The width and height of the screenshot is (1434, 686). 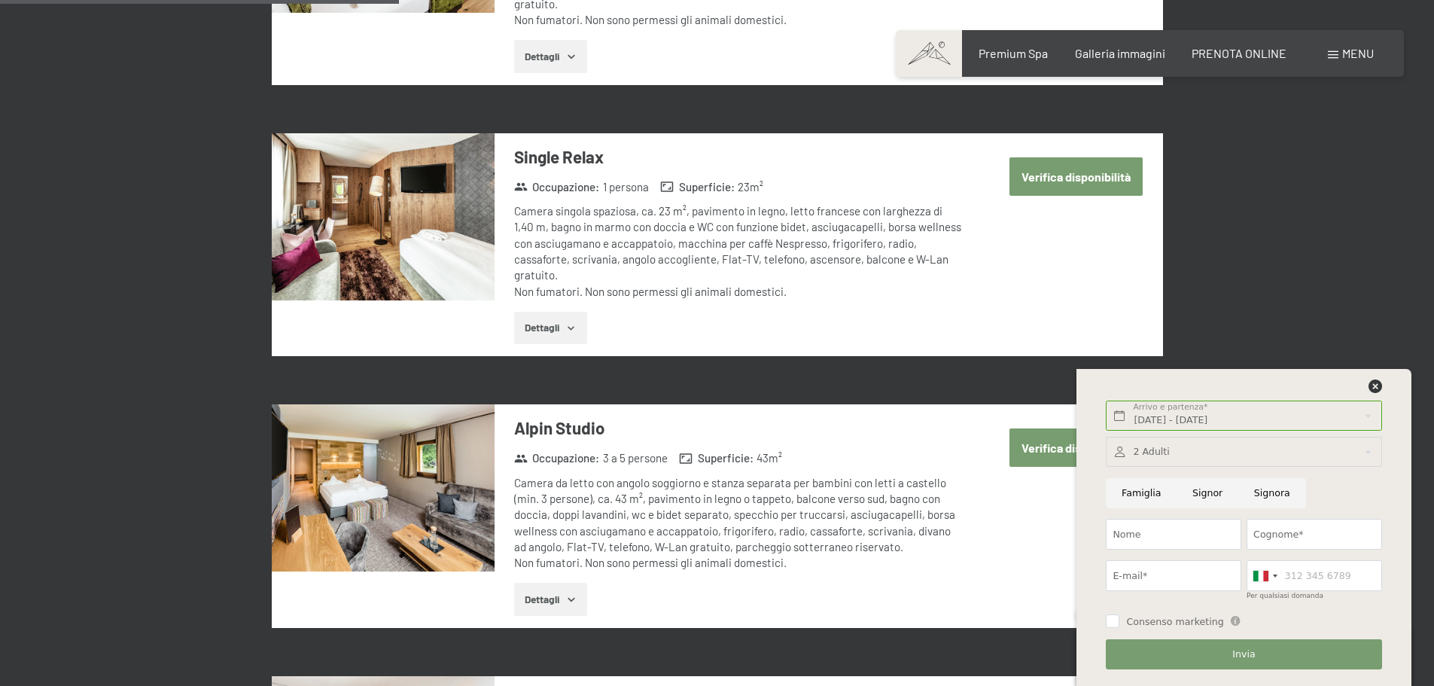 I want to click on span: PRENOTA ONLINE, so click(x=1239, y=53).